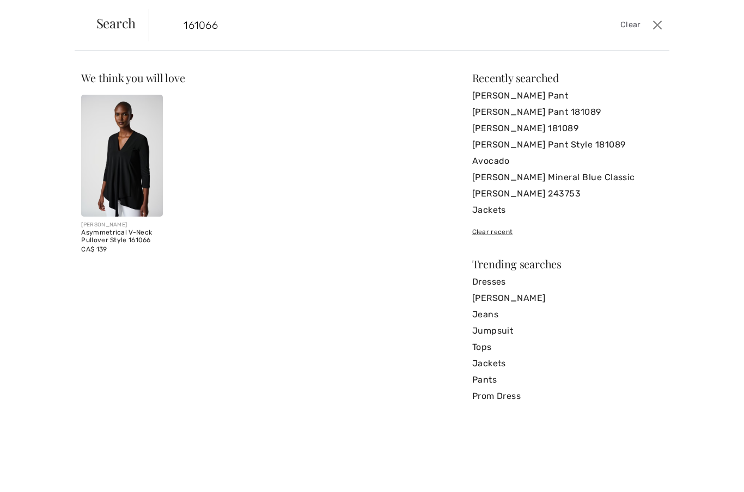  I want to click on div: Asymmetrical V-Neck Pullover Style 161066, so click(121, 237).